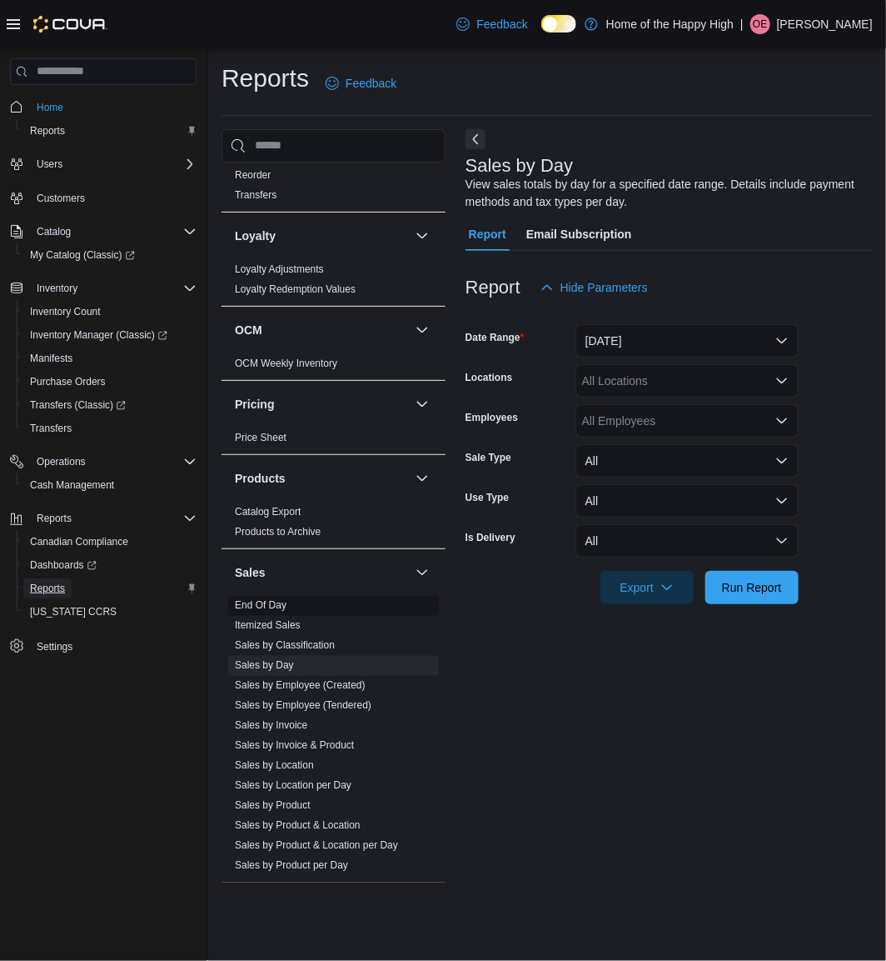 The image size is (886, 961). Describe the element at coordinates (252, 175) in the screenshot. I see `a: Reorder` at that location.